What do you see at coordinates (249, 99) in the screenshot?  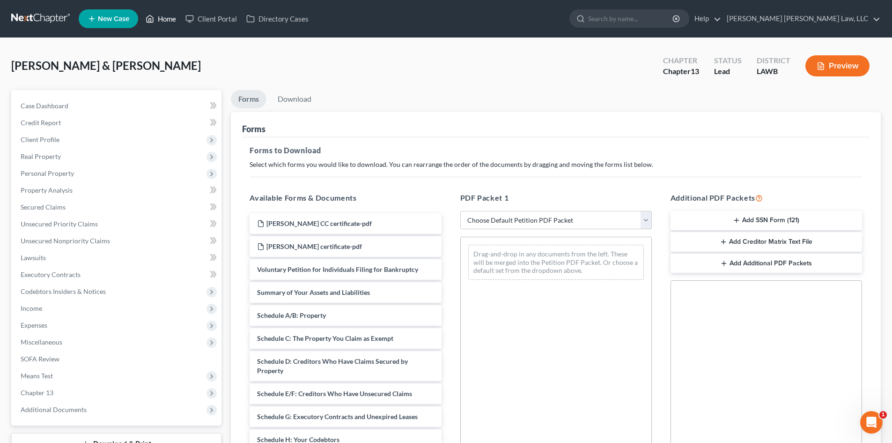 I see `a: Forms` at bounding box center [249, 99].